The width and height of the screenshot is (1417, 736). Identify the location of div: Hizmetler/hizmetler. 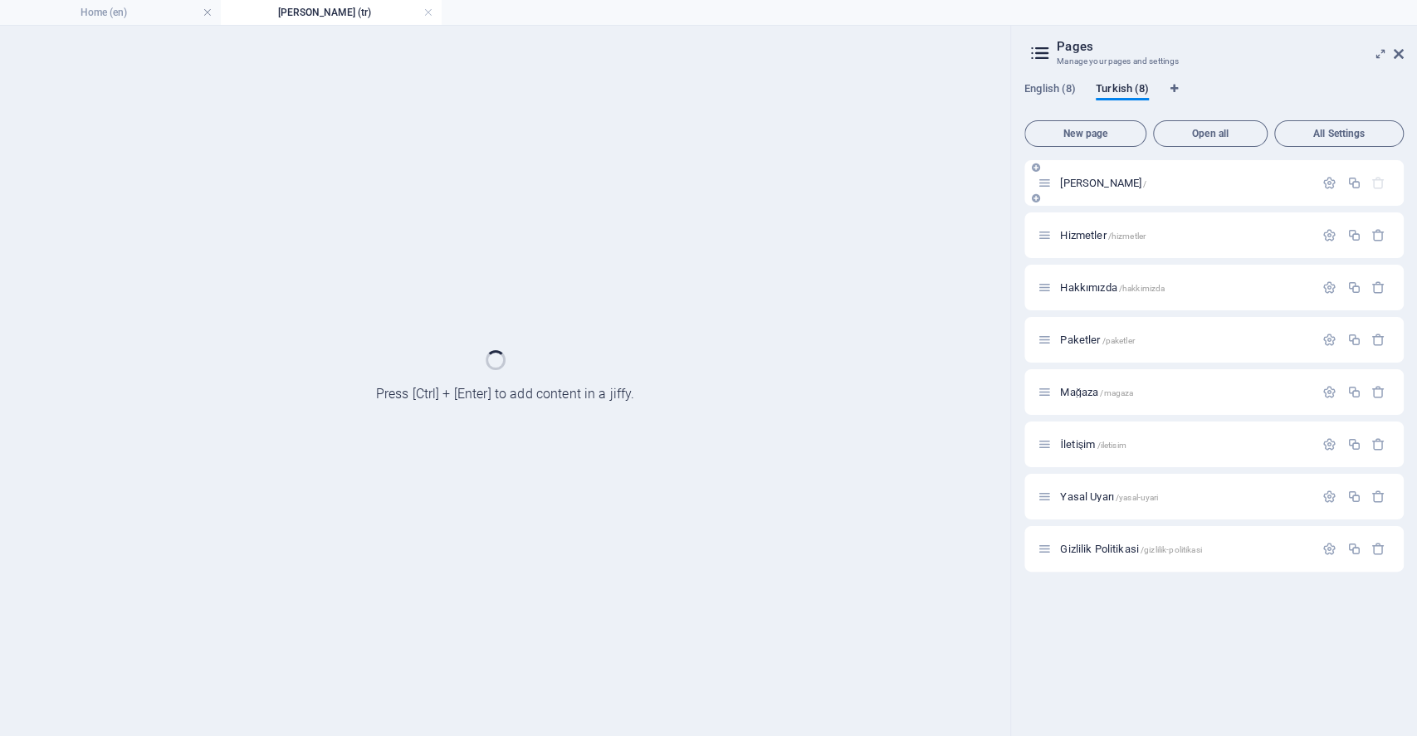
(1184, 235).